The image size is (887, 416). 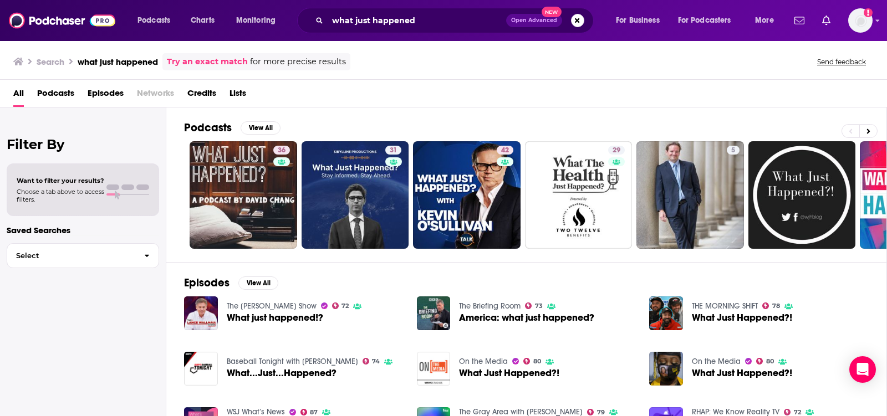 I want to click on a: 80, so click(x=532, y=361).